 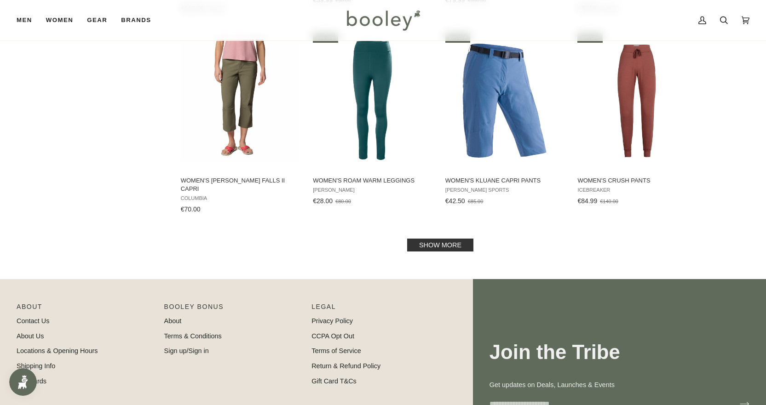 I want to click on a: About, so click(x=173, y=321).